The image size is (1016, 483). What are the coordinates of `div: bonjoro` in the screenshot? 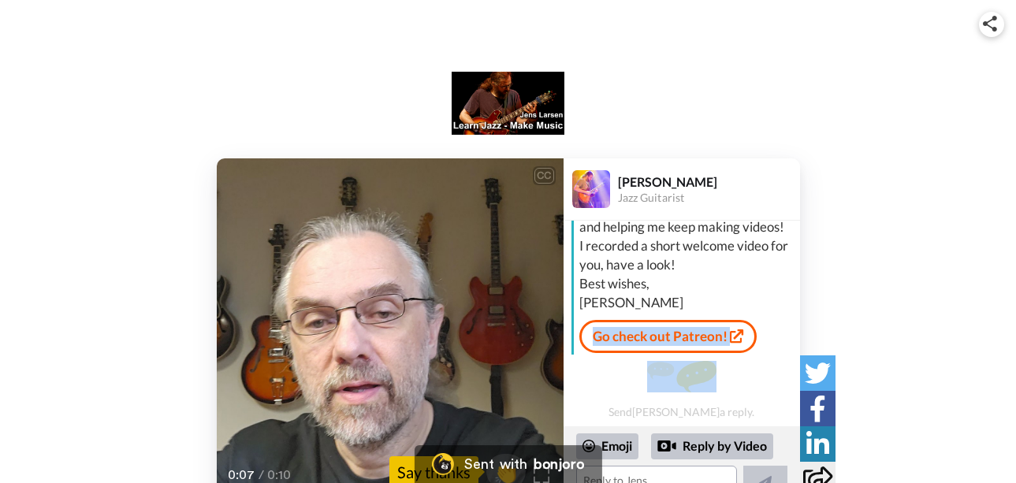 It's located at (559, 464).